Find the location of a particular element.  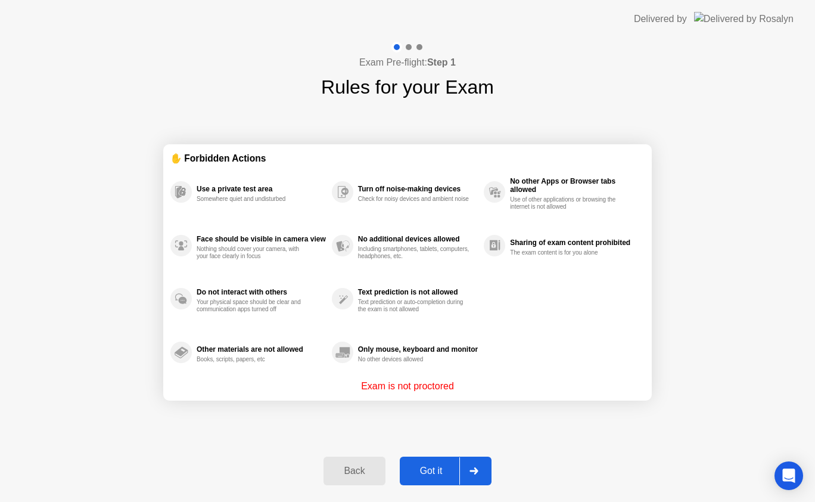

div: Turn off noise-making devices is located at coordinates (418, 189).